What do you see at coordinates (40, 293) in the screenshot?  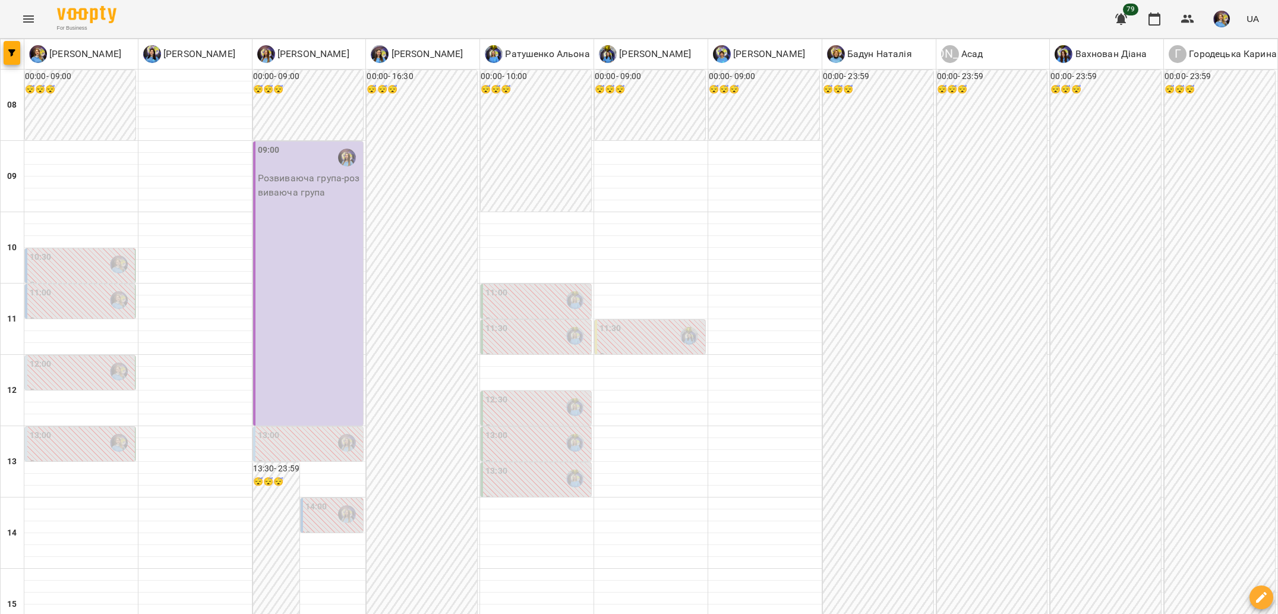 I see `label: 11:00` at bounding box center [40, 293].